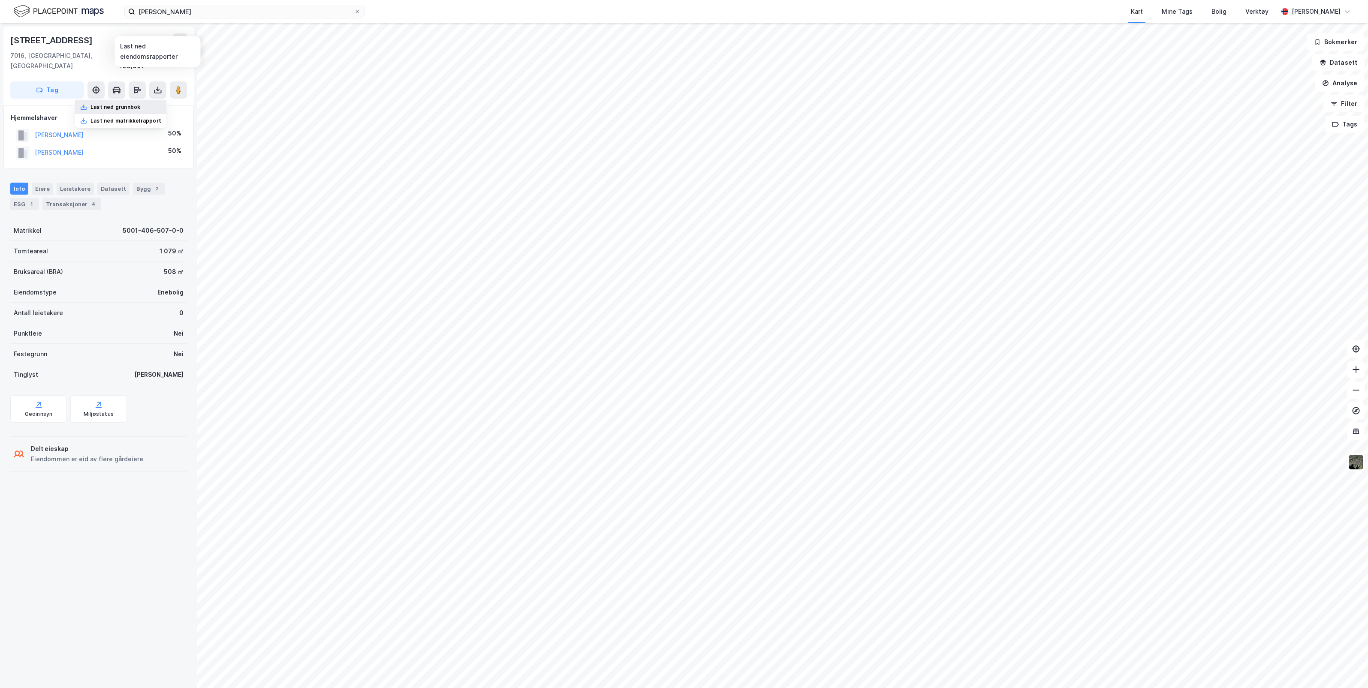 The height and width of the screenshot is (688, 1368). I want to click on div: Bruksareal (BRA), so click(38, 272).